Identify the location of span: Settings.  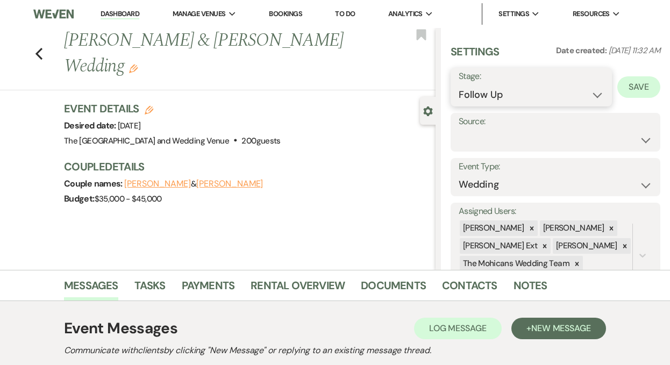
(513, 14).